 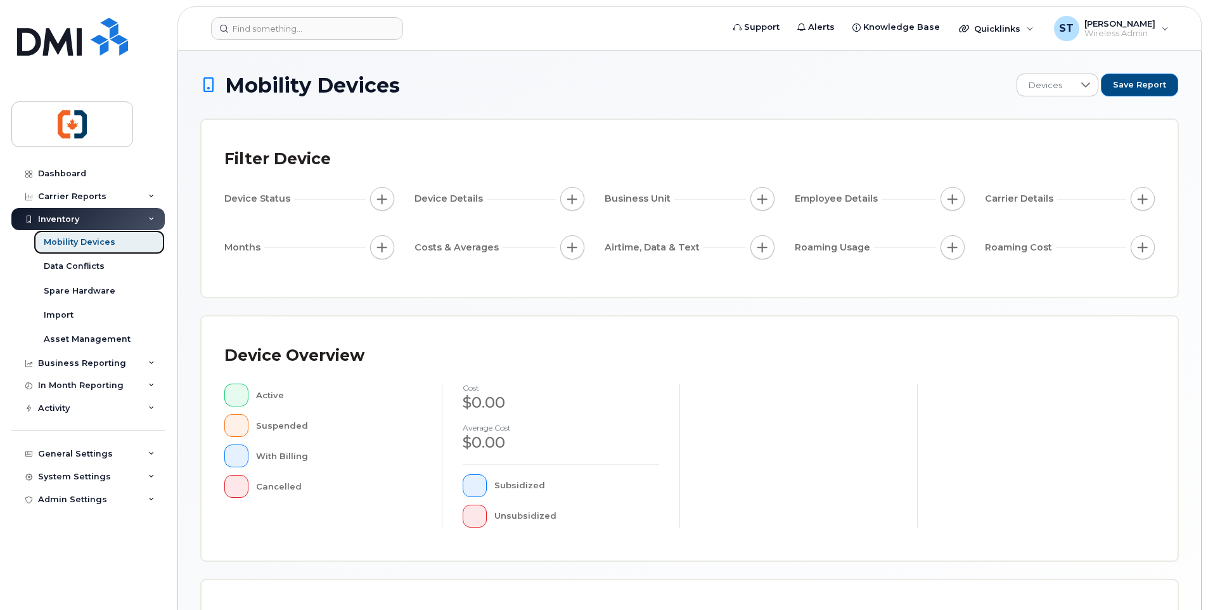 What do you see at coordinates (1045, 86) in the screenshot?
I see `span: Devices` at bounding box center [1045, 86].